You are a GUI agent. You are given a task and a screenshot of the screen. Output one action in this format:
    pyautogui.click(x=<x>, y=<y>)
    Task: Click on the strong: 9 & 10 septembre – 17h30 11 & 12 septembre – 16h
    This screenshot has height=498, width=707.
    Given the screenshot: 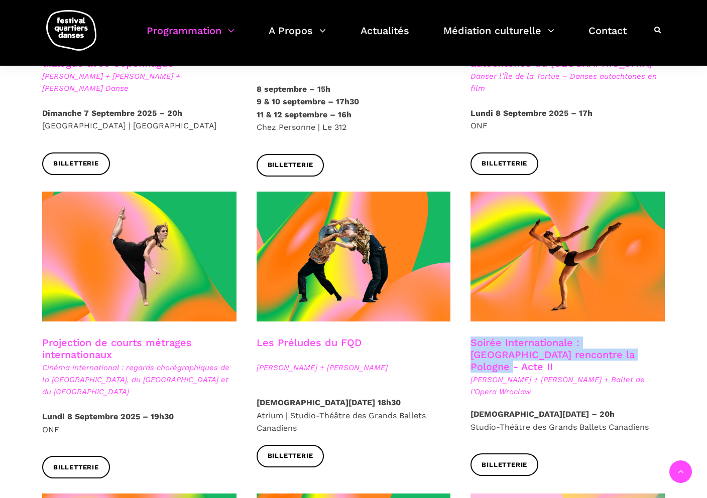 What is the action you would take?
    pyautogui.click(x=308, y=108)
    